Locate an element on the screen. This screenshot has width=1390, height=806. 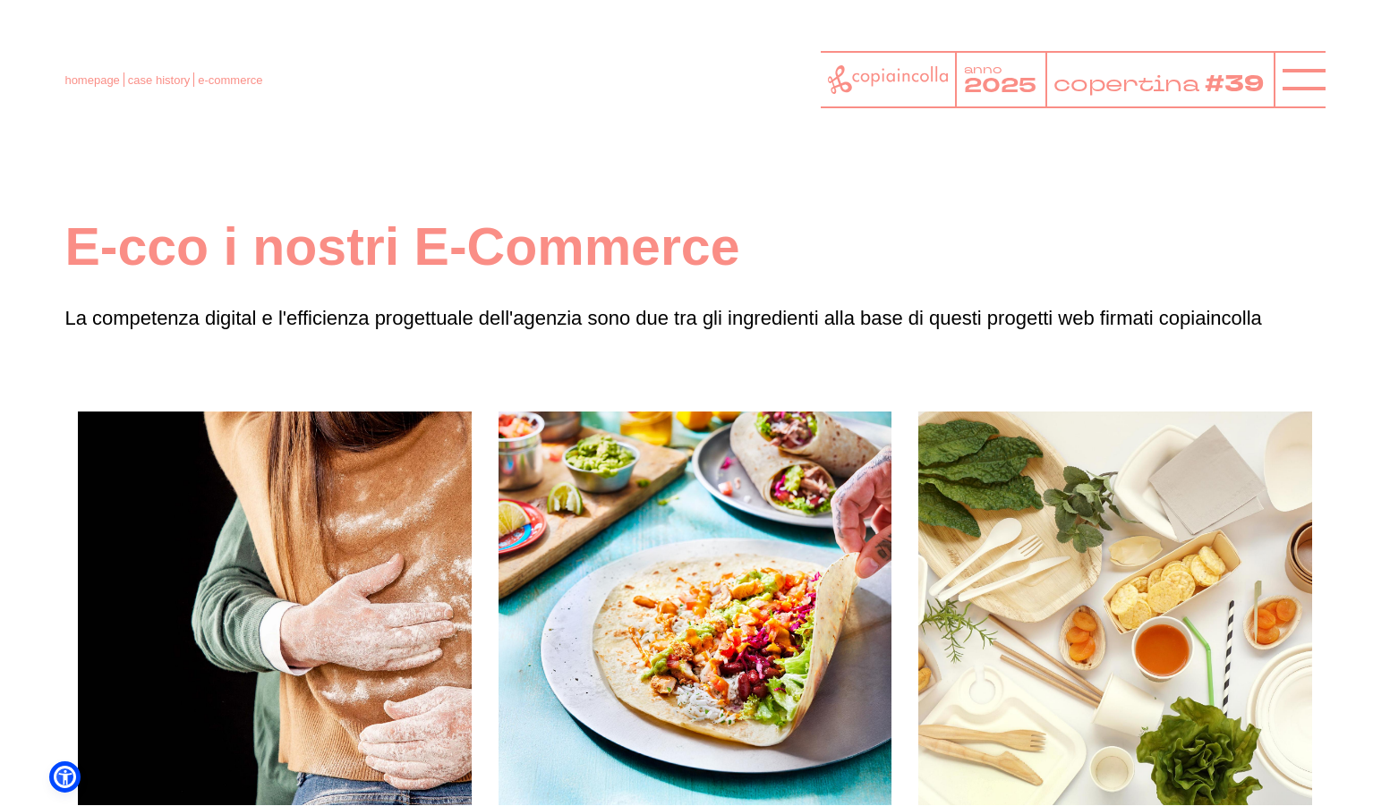
h1: E-cco i nostri E-Commerce is located at coordinates (694, 248).